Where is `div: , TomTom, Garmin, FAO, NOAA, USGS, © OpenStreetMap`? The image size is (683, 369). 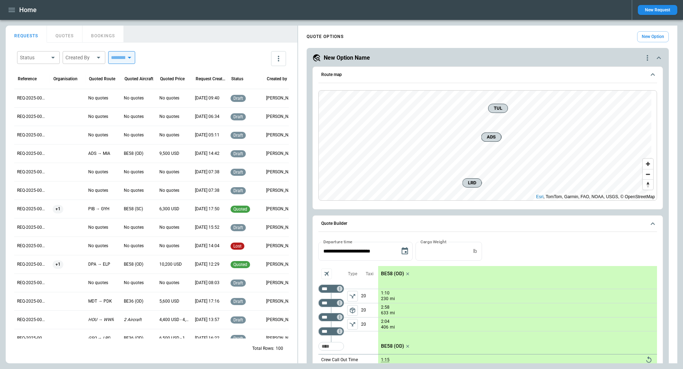 div: , TomTom, Garmin, FAO, NOAA, USGS, © OpenStreetMap is located at coordinates (595, 197).